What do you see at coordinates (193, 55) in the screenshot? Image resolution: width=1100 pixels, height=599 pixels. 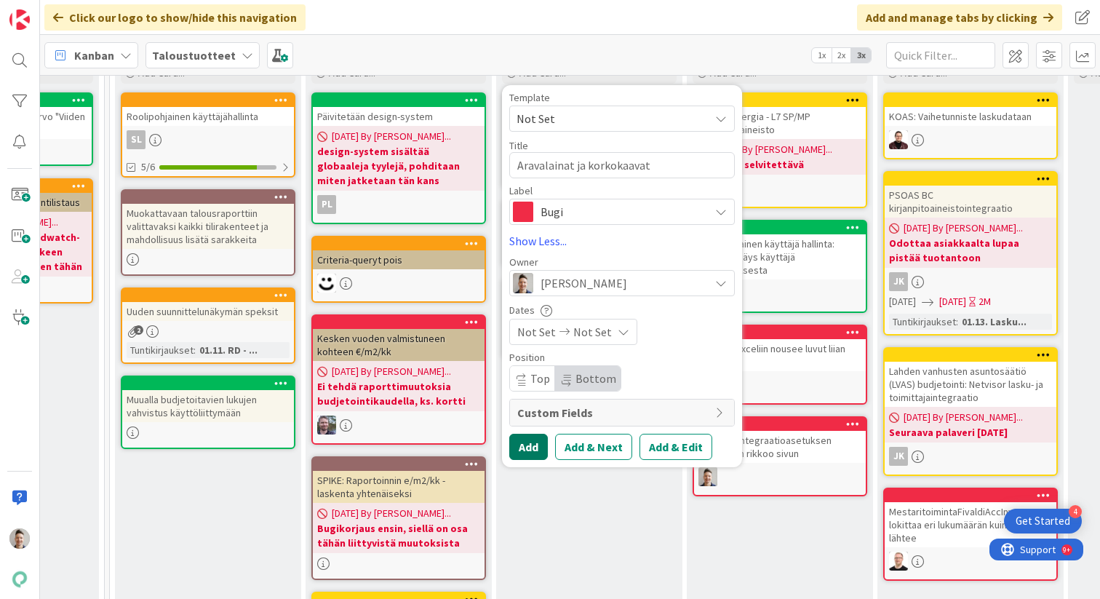 I see `b: Taloustuotteet` at bounding box center [193, 55].